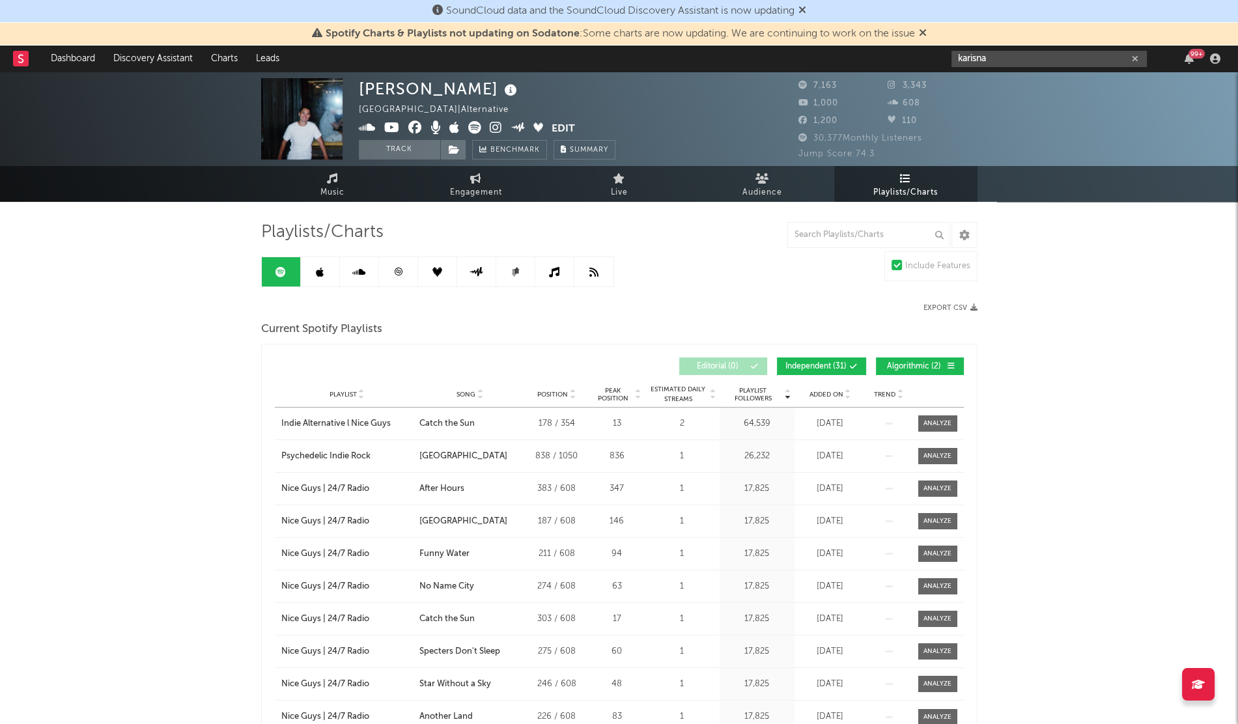 Image resolution: width=1238 pixels, height=724 pixels. Describe the element at coordinates (678, 395) in the screenshot. I see `span: Estimated Daily Streams` at that location.